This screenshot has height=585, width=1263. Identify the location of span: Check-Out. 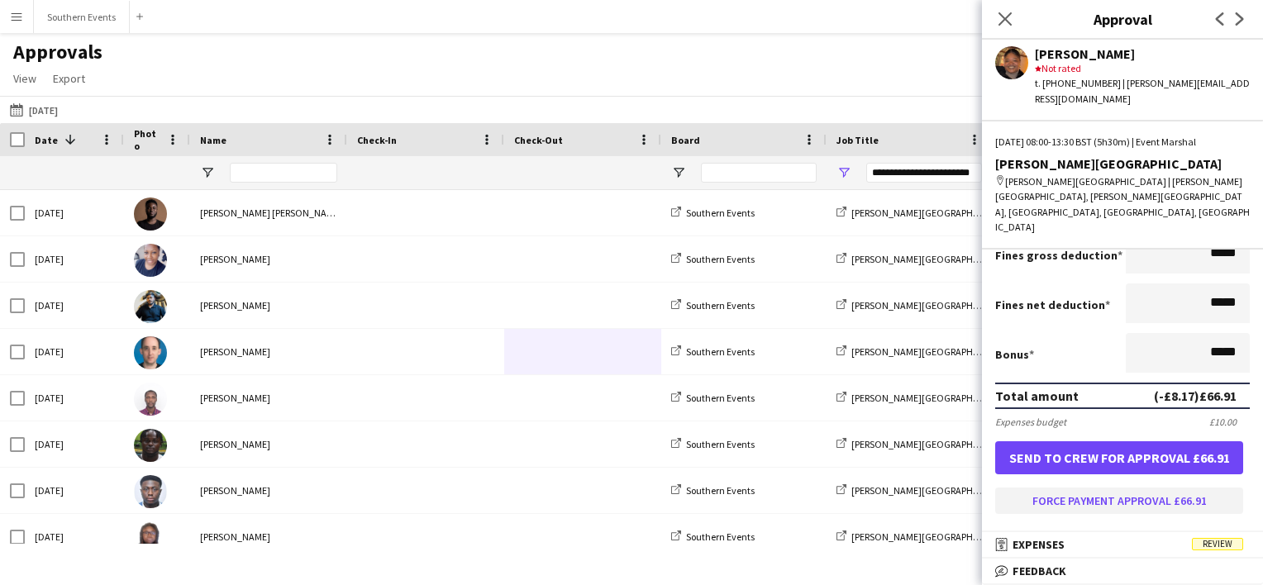
(538, 140).